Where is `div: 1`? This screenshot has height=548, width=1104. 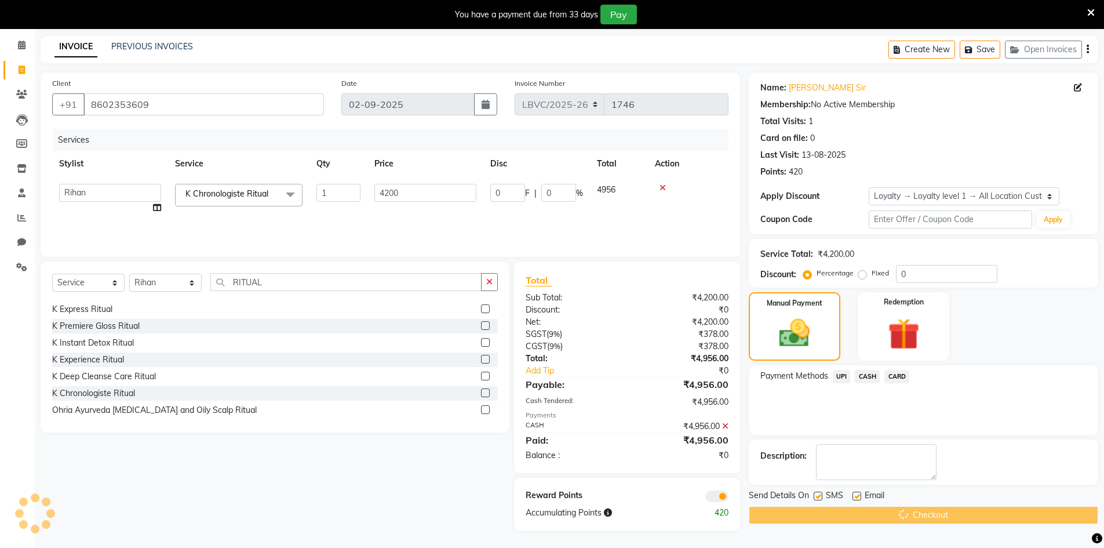 div: 1 is located at coordinates (811, 121).